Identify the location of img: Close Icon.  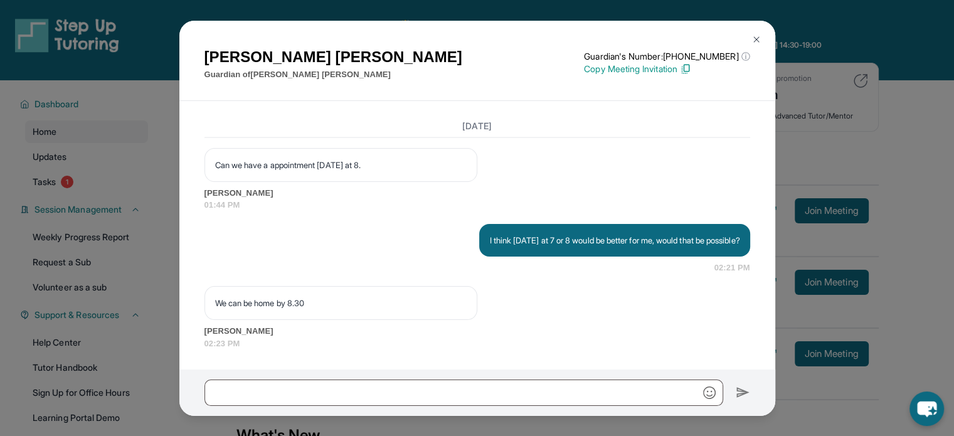
(757, 40).